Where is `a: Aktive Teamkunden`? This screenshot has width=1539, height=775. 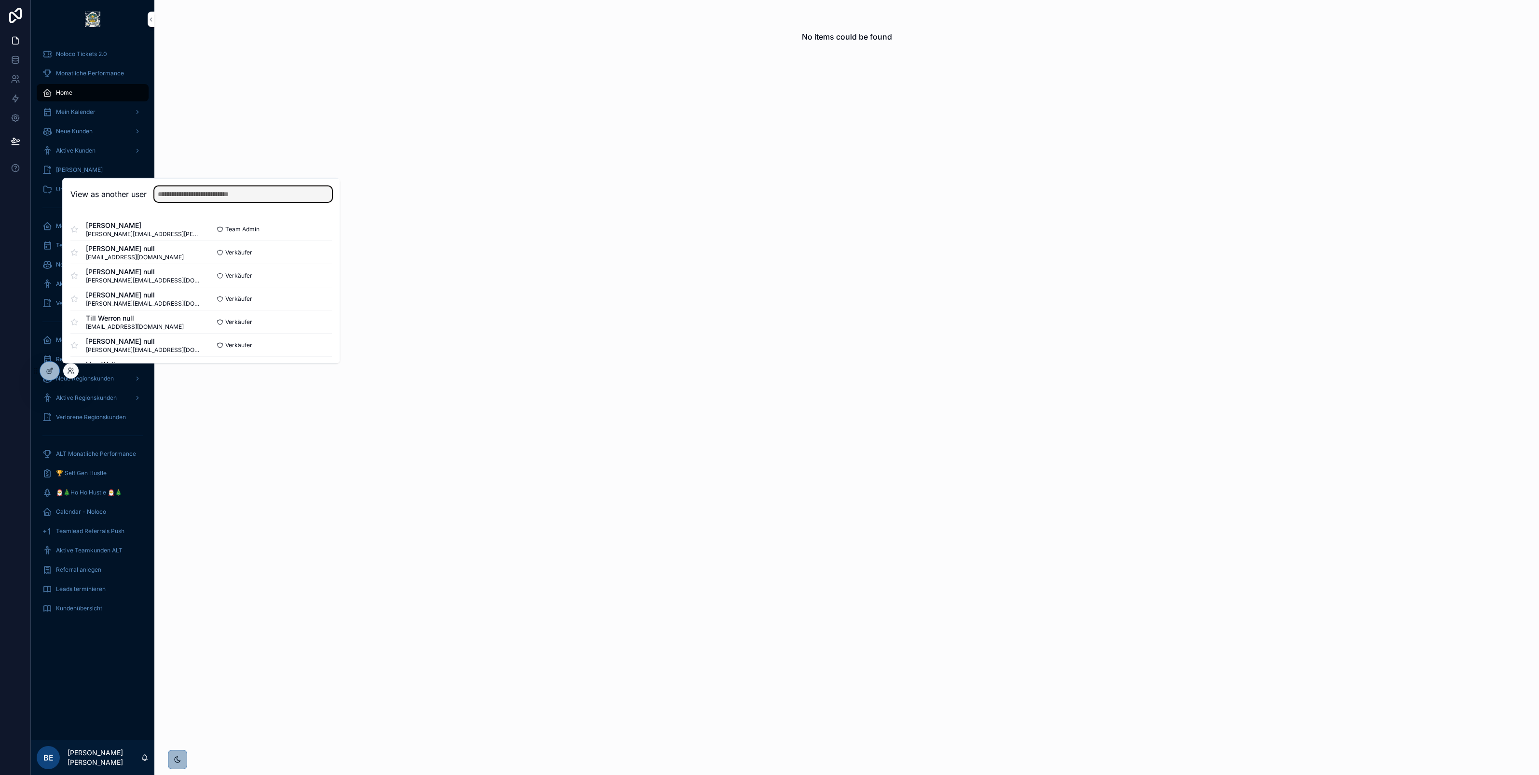 a: Aktive Teamkunden is located at coordinates (93, 284).